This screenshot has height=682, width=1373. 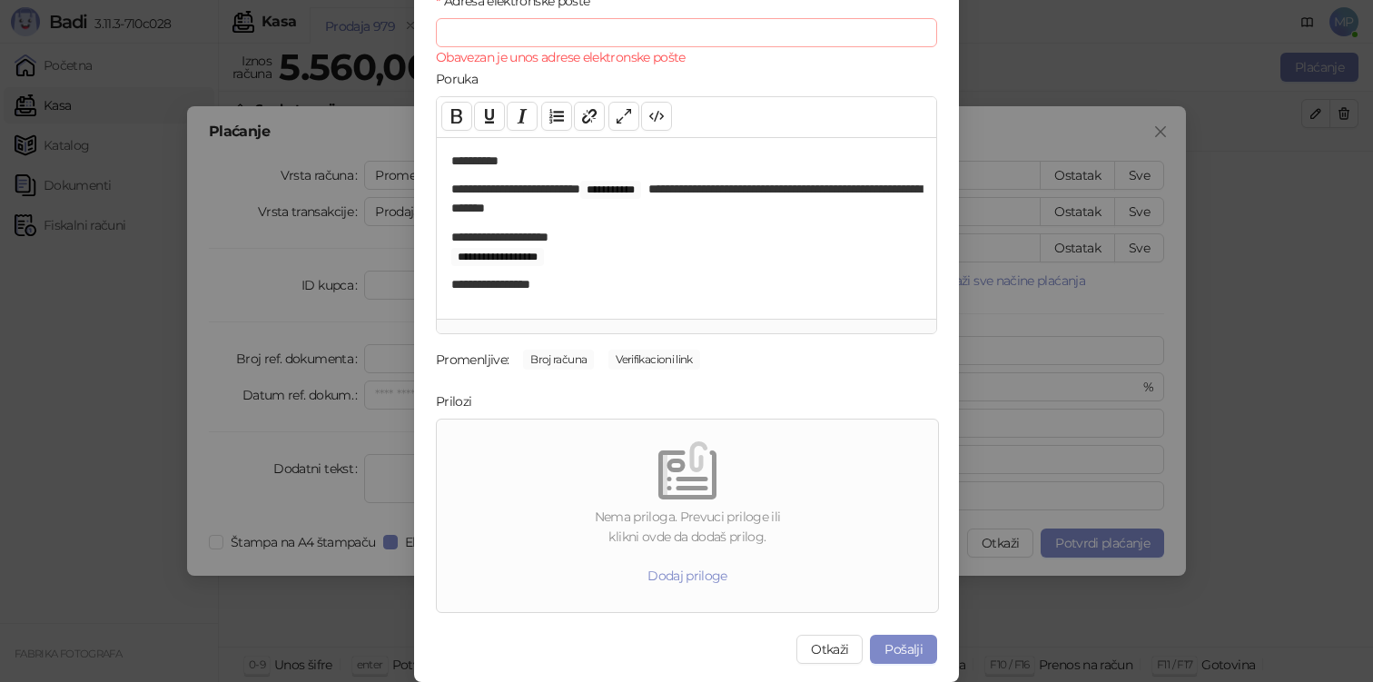 I want to click on span: Broj računa, so click(x=558, y=360).